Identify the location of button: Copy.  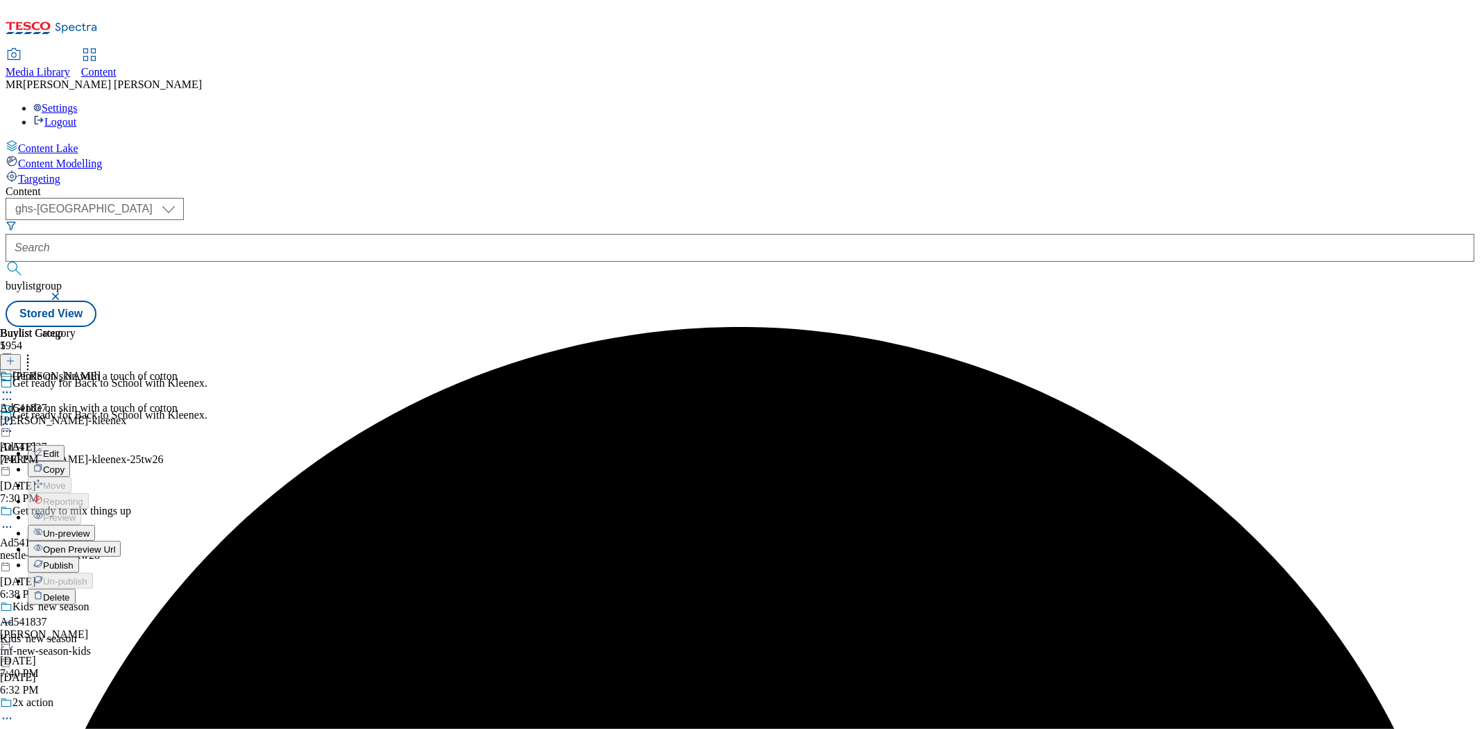
(49, 468).